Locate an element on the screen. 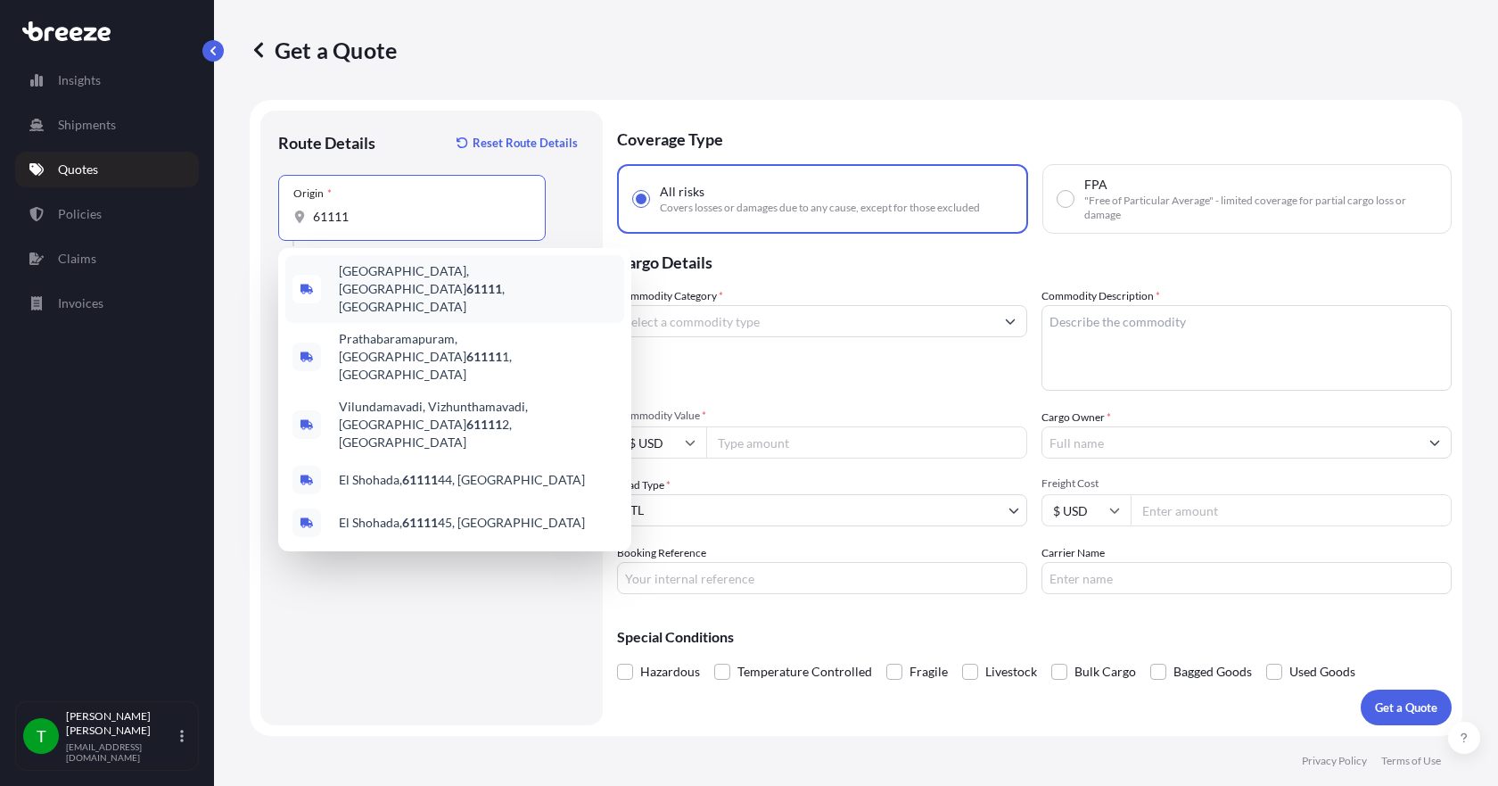  p: Reset Route Details is located at coordinates (525, 143).